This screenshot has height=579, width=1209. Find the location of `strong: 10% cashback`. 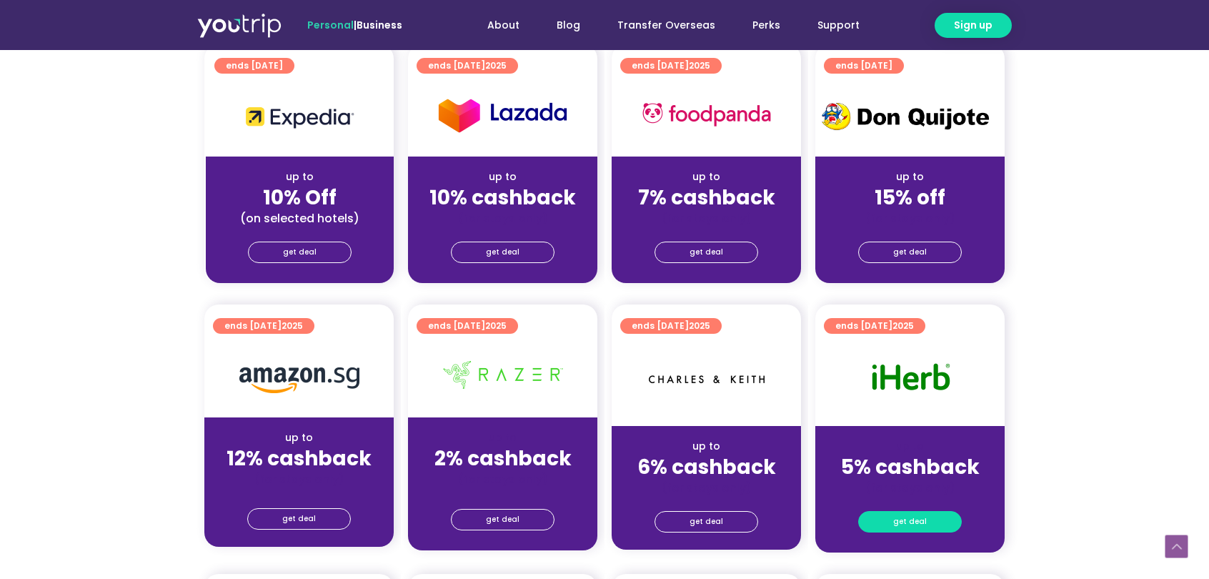

strong: 10% cashback is located at coordinates (502, 197).